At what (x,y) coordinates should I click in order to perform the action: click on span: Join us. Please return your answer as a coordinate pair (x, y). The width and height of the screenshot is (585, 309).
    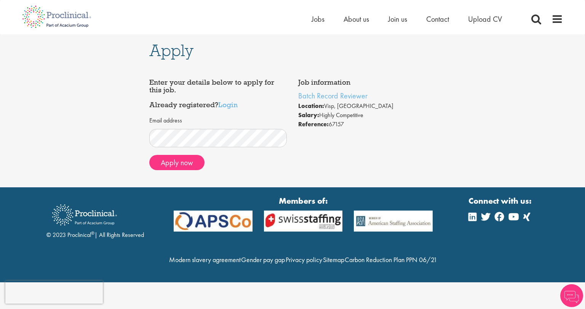
    Looking at the image, I should click on (398, 19).